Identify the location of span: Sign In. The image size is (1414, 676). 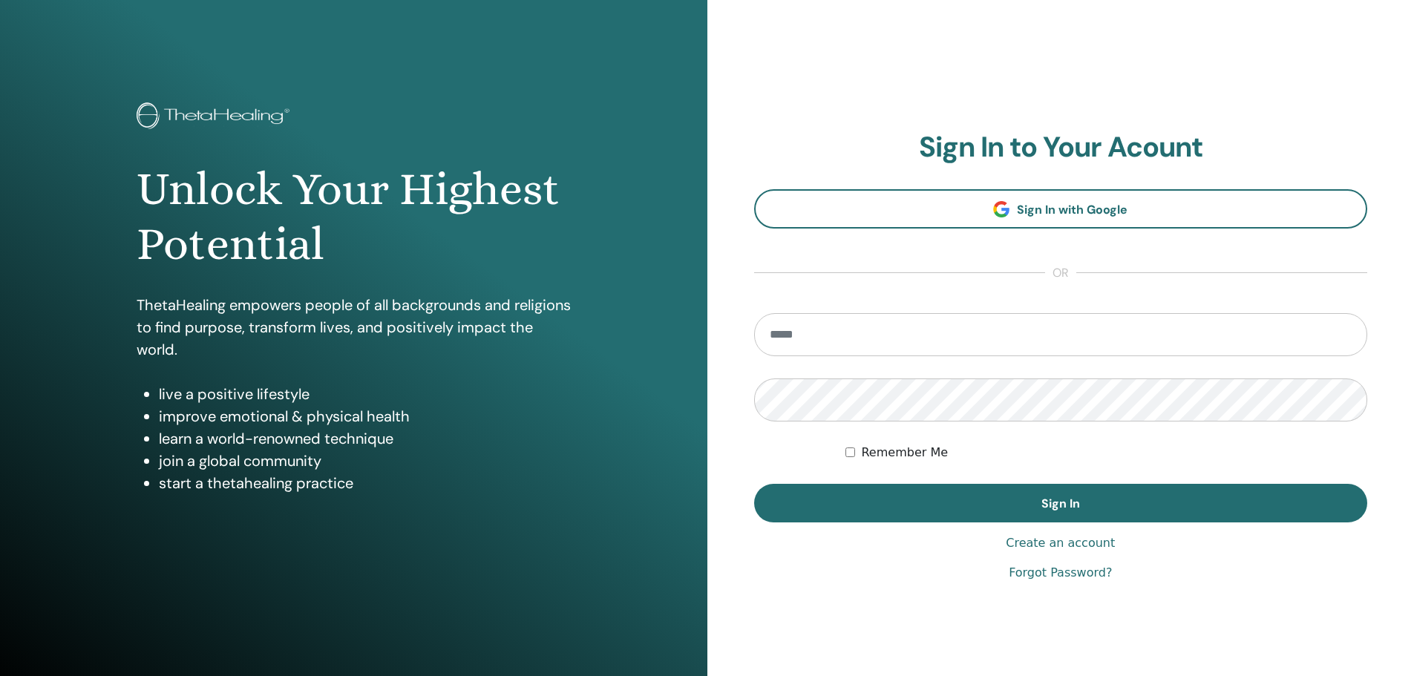
(1061, 503).